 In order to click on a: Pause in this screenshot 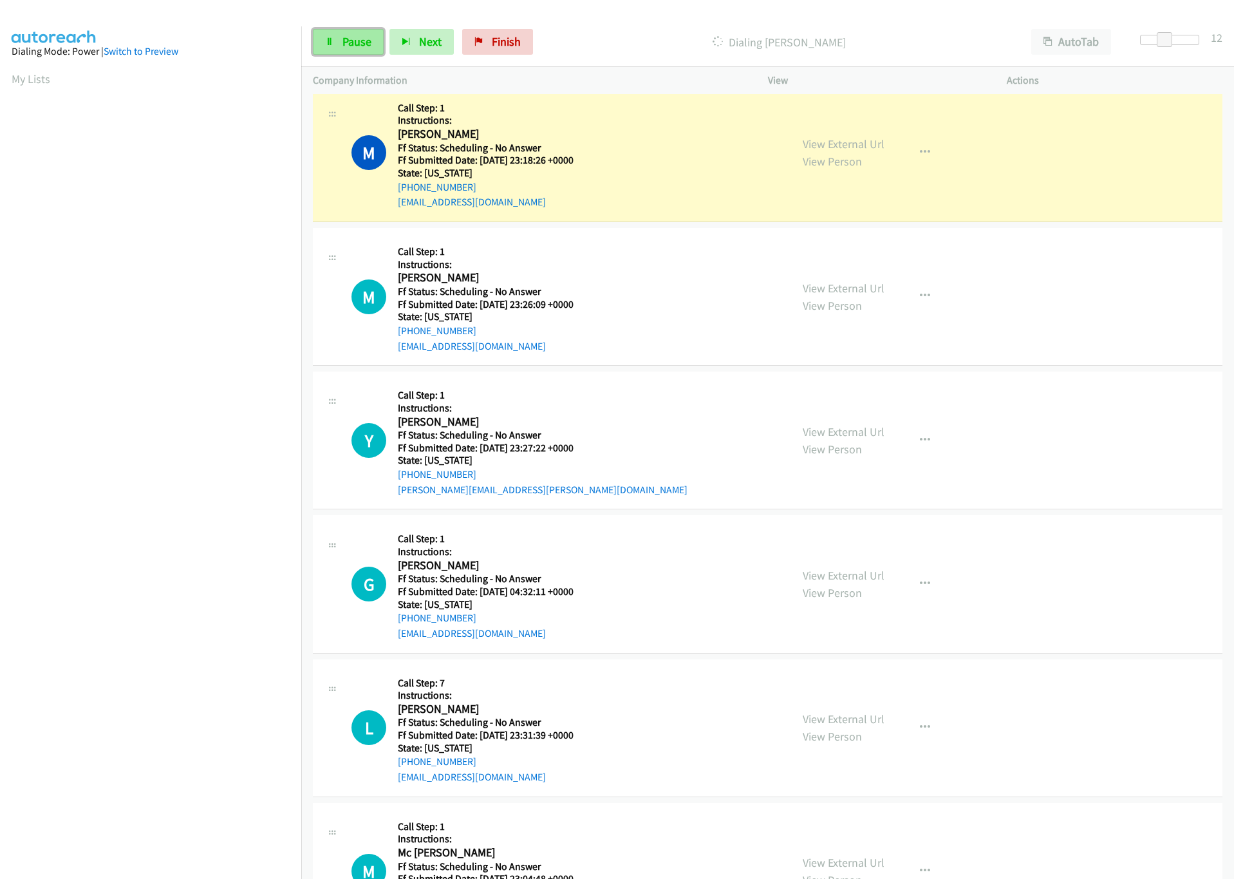, I will do `click(348, 42)`.